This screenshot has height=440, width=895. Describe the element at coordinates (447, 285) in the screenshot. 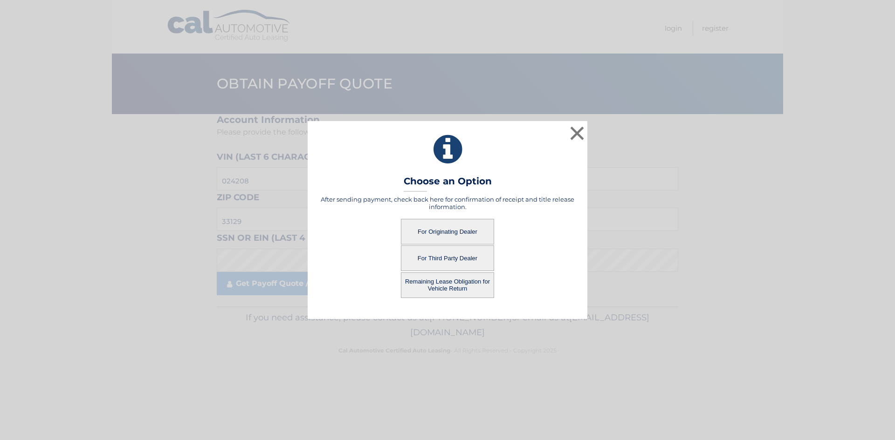

I see `button: Remaining Lease Obligation for Vehicle Return` at that location.